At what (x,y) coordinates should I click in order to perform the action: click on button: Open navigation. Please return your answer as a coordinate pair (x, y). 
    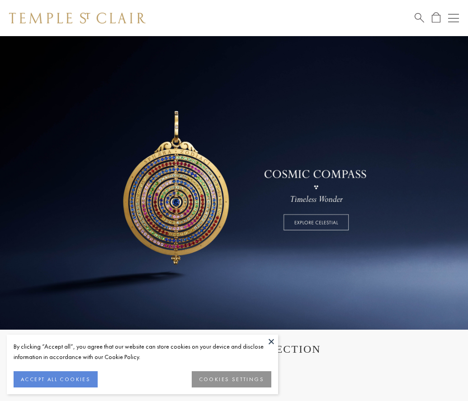
    Looking at the image, I should click on (453, 18).